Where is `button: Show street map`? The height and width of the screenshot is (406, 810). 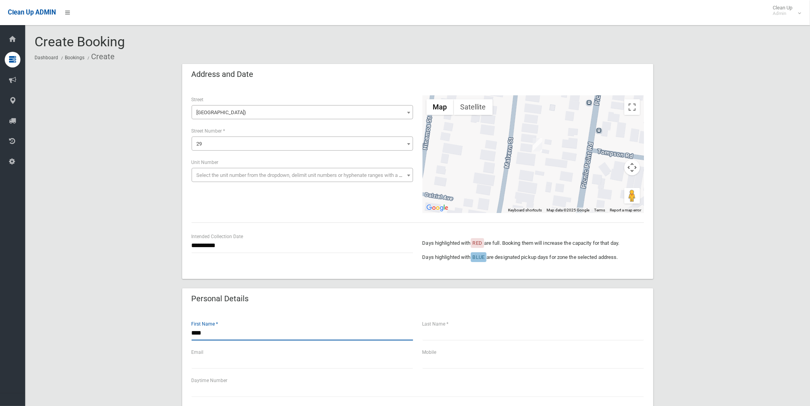
button: Show street map is located at coordinates (440, 107).